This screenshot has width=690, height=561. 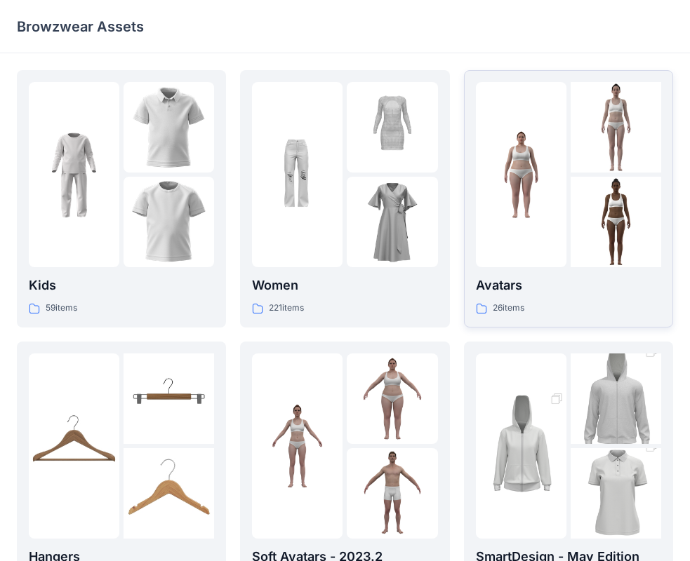 What do you see at coordinates (286, 308) in the screenshot?
I see `p: 221 items` at bounding box center [286, 308].